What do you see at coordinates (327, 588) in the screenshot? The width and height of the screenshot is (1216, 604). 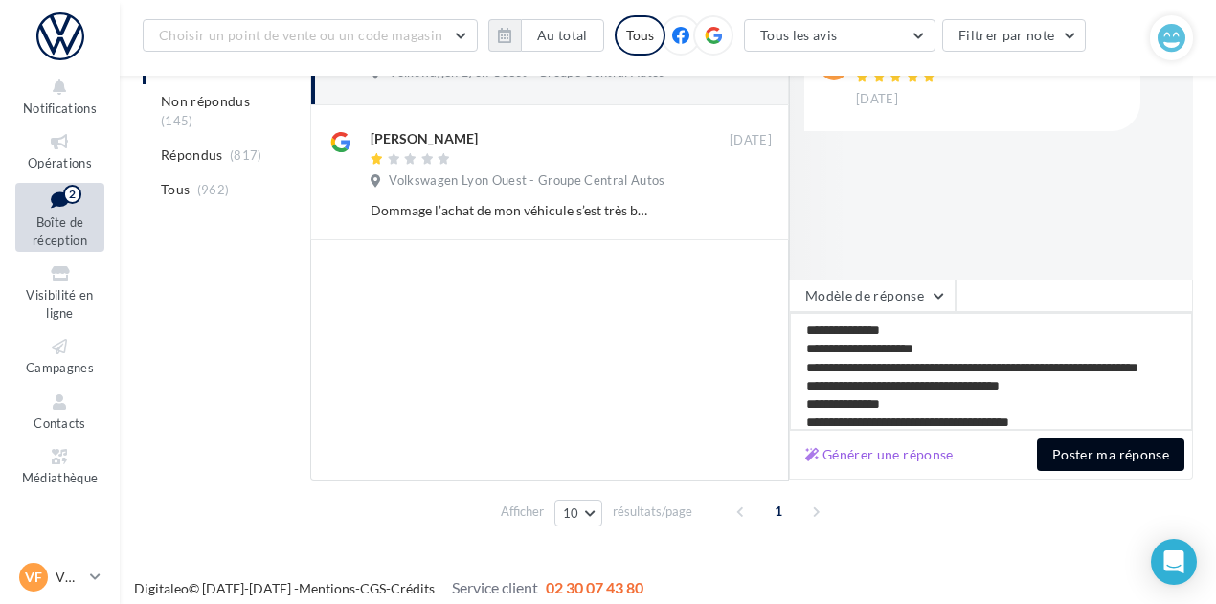 I see `a: Mentions` at bounding box center [327, 588].